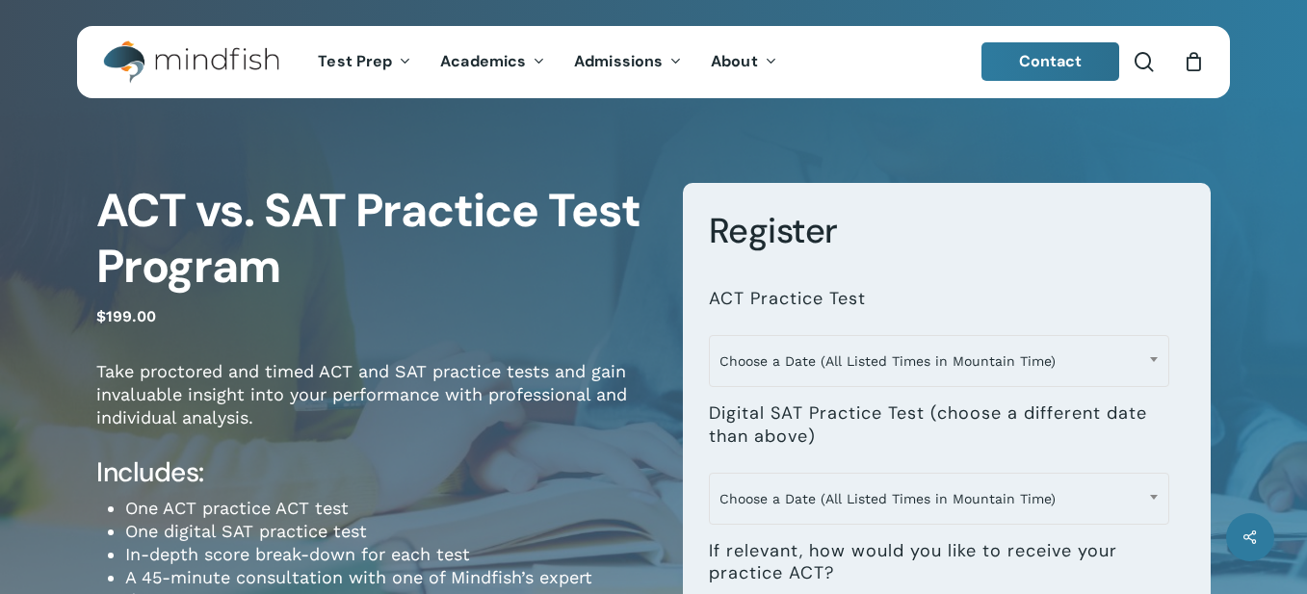  I want to click on li: One ACT practice ACT test, so click(389, 509).